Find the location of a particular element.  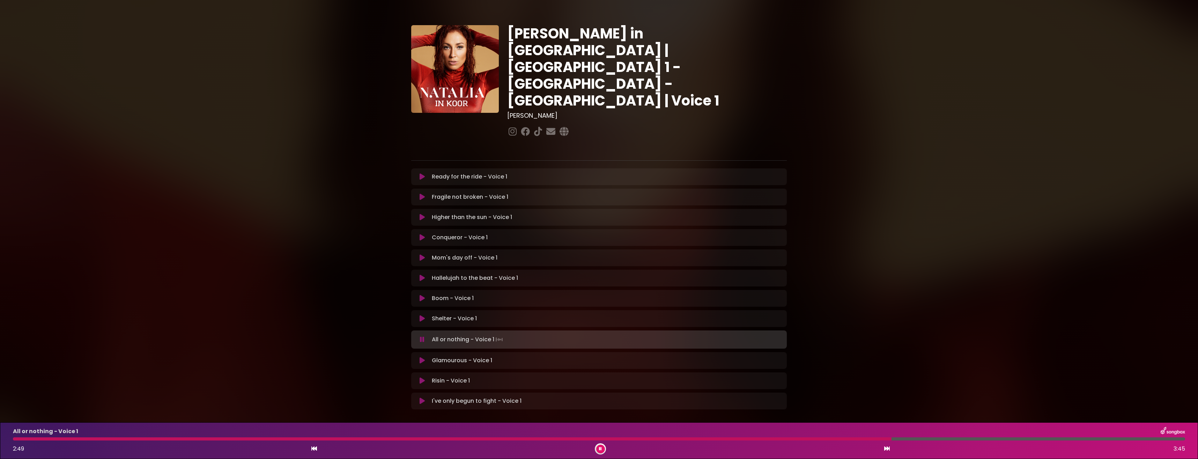

img: songbox-logo-white.png is located at coordinates (1173, 431).